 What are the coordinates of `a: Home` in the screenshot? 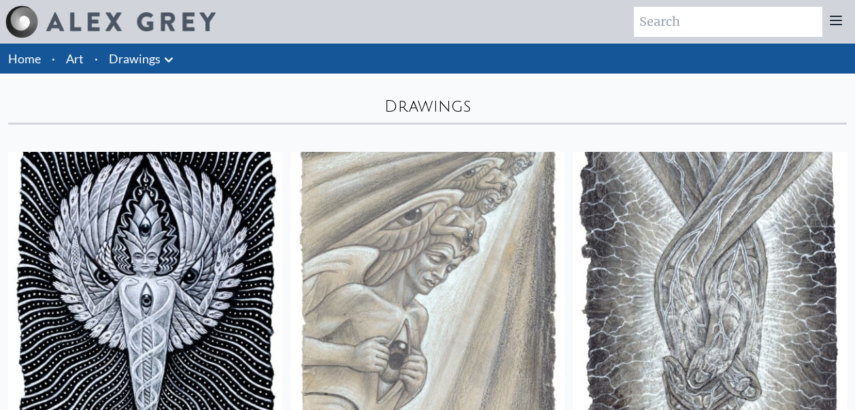 It's located at (24, 59).